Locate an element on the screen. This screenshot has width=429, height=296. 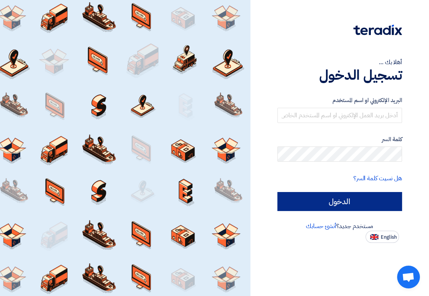
input: الدخول is located at coordinates (340, 202).